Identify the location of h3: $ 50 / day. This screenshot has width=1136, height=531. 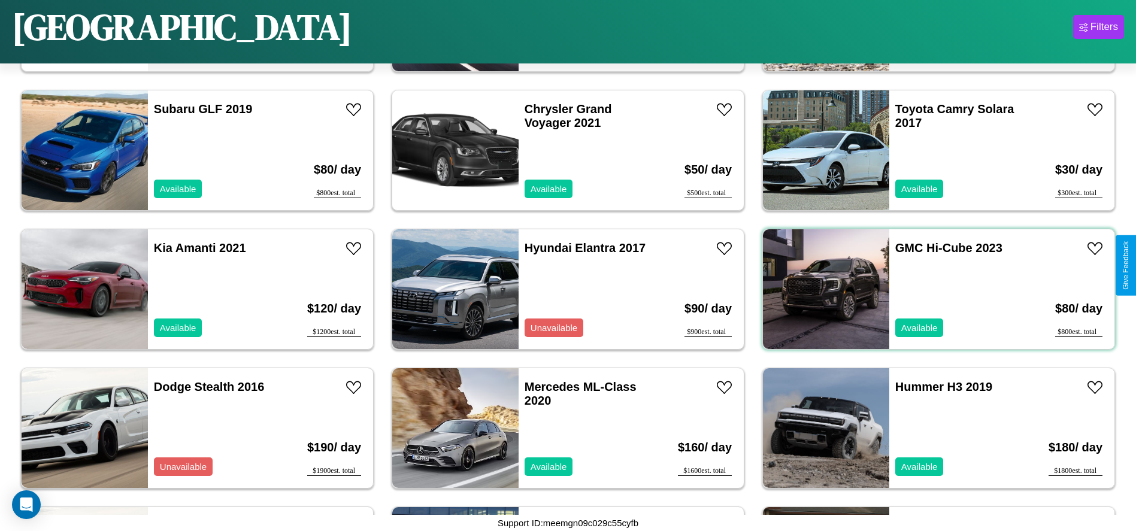
(708, 169).